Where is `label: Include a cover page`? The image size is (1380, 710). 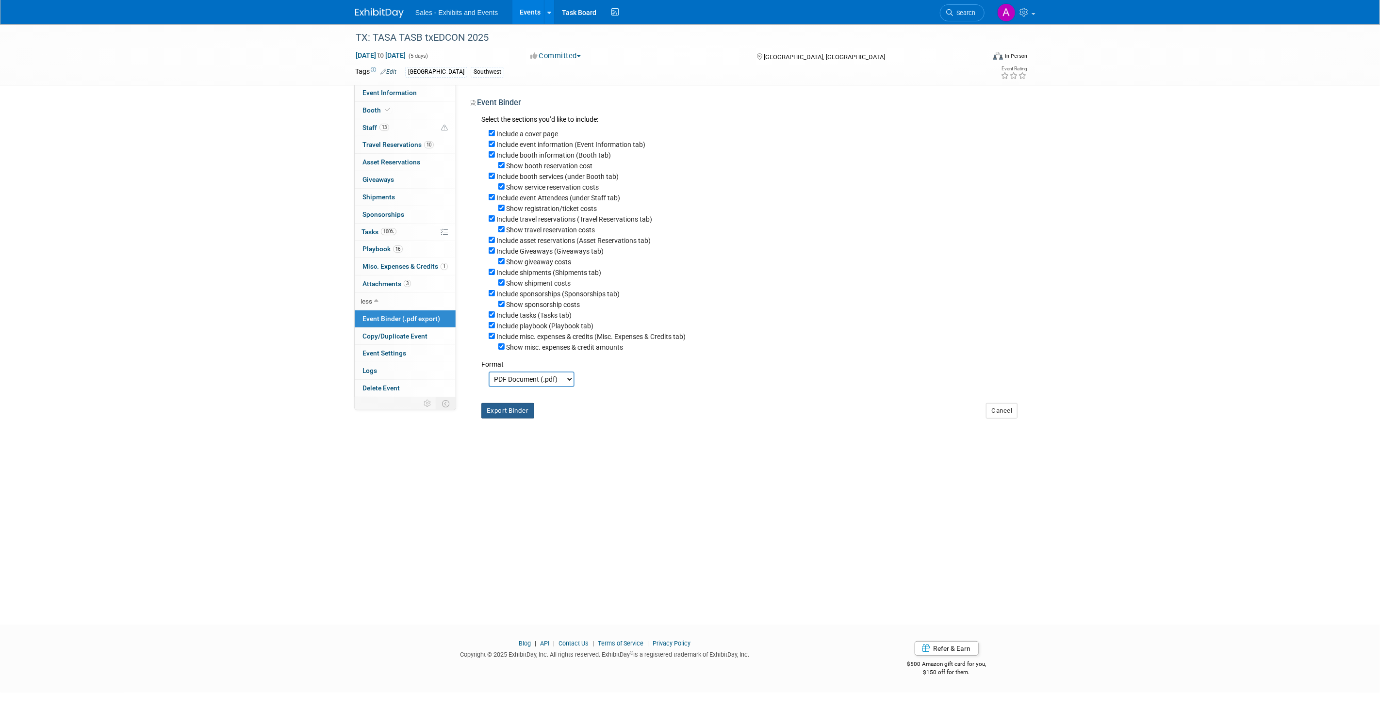
label: Include a cover page is located at coordinates (527, 134).